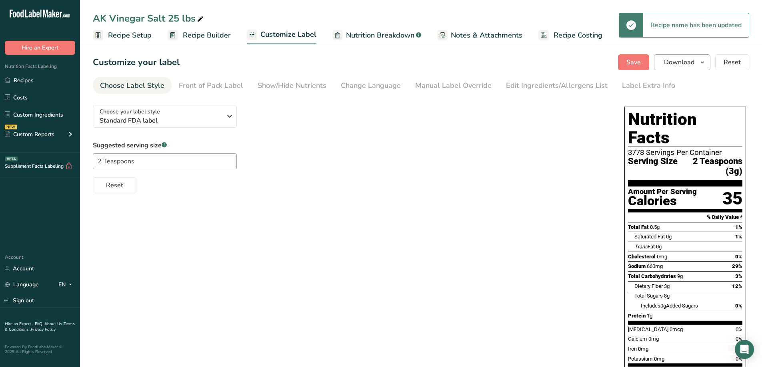 This screenshot has width=762, height=367. I want to click on div: Manual Label Override, so click(453, 86).